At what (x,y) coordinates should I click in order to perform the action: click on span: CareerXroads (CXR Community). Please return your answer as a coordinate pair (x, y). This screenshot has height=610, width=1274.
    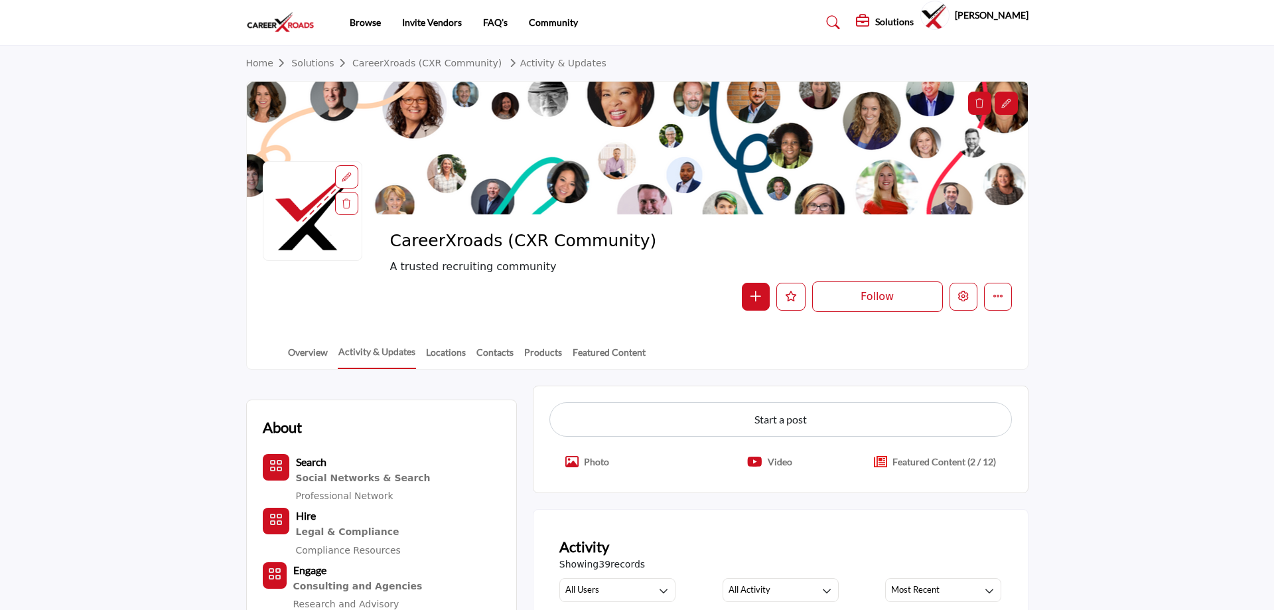
    Looking at the image, I should click on (539, 241).